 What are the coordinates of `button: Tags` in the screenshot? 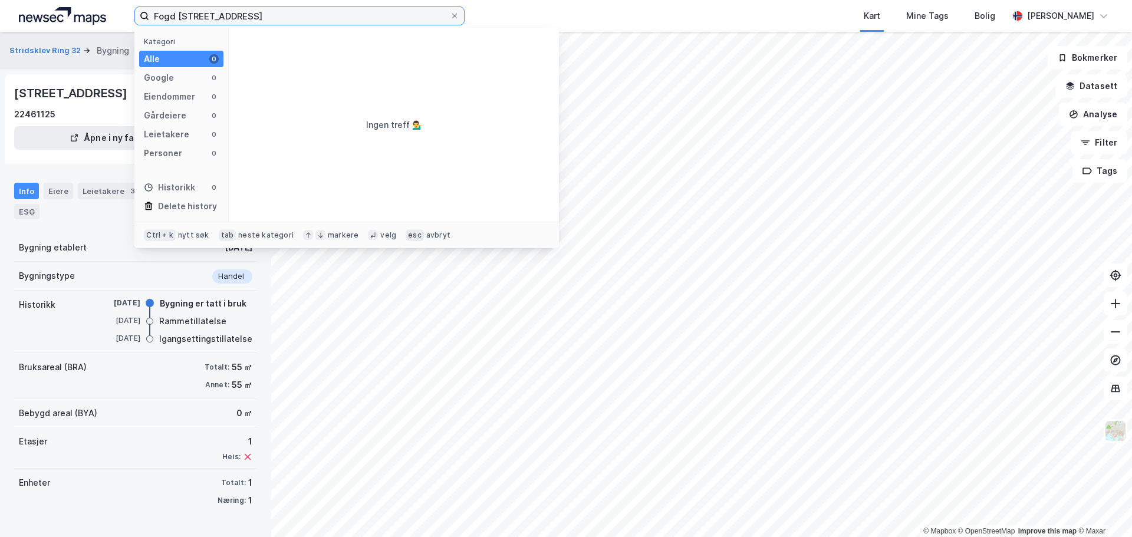 It's located at (1100, 171).